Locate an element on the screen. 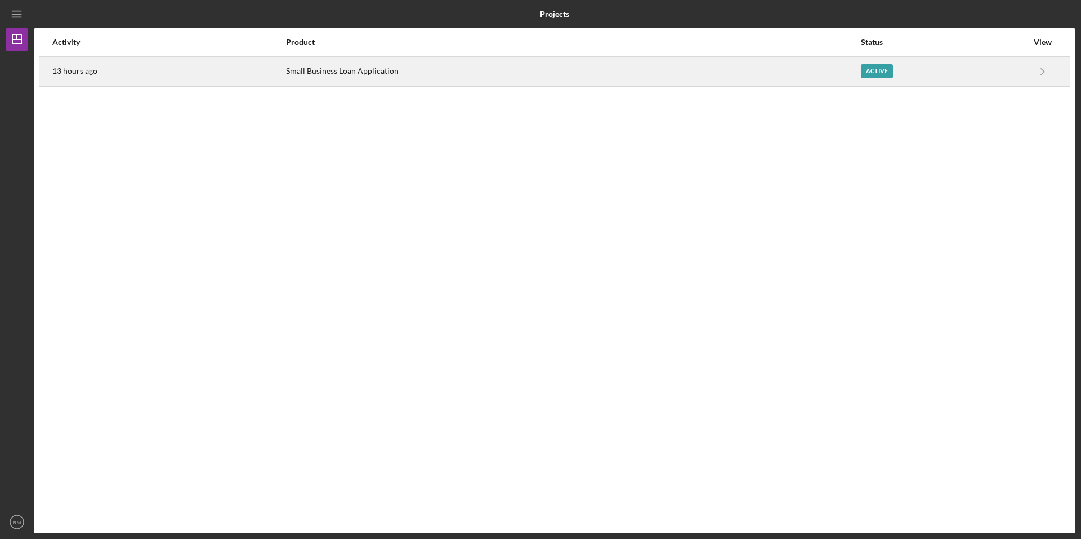 The height and width of the screenshot is (539, 1081). div: Product is located at coordinates (572, 42).